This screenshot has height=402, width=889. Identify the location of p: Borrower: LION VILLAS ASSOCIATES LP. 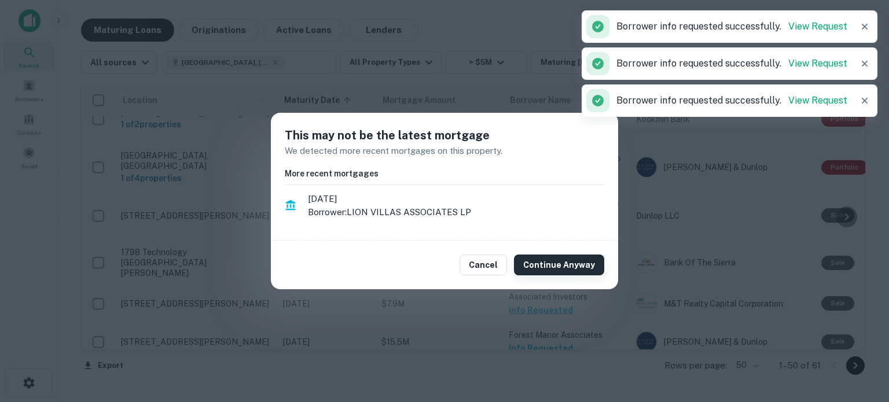
(456, 212).